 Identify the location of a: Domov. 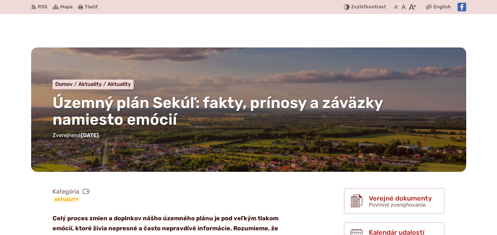
(67, 84).